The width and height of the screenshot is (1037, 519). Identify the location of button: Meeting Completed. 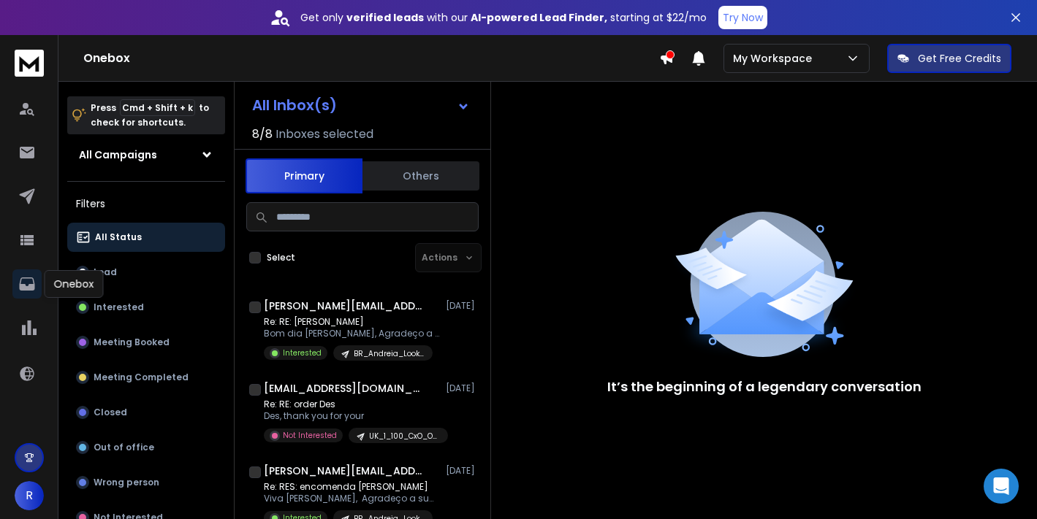
(146, 378).